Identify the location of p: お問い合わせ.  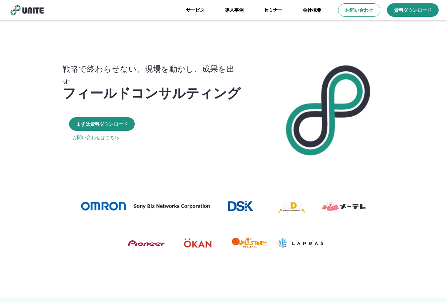
(359, 10).